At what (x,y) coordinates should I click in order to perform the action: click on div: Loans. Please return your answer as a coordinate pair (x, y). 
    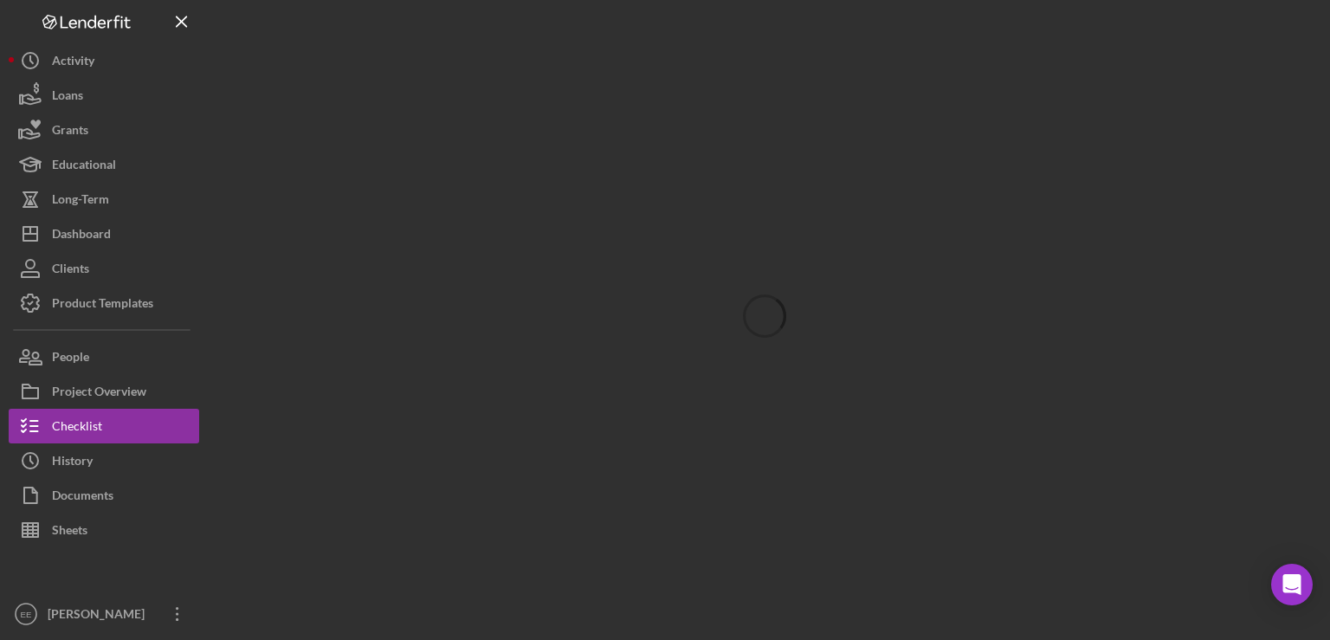
    Looking at the image, I should click on (68, 97).